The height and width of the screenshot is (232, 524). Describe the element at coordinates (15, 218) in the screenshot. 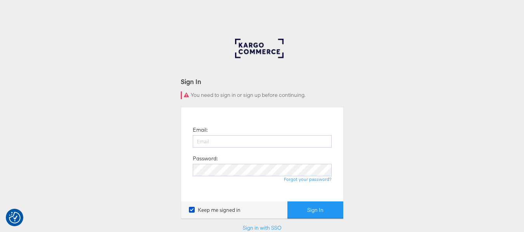

I see `button: Consent Preferences` at that location.